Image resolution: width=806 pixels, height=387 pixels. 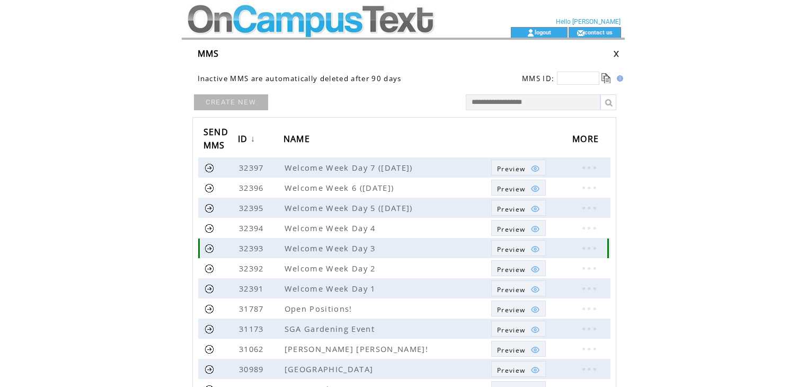 What do you see at coordinates (598, 32) in the screenshot?
I see `a: contact us` at bounding box center [598, 32].